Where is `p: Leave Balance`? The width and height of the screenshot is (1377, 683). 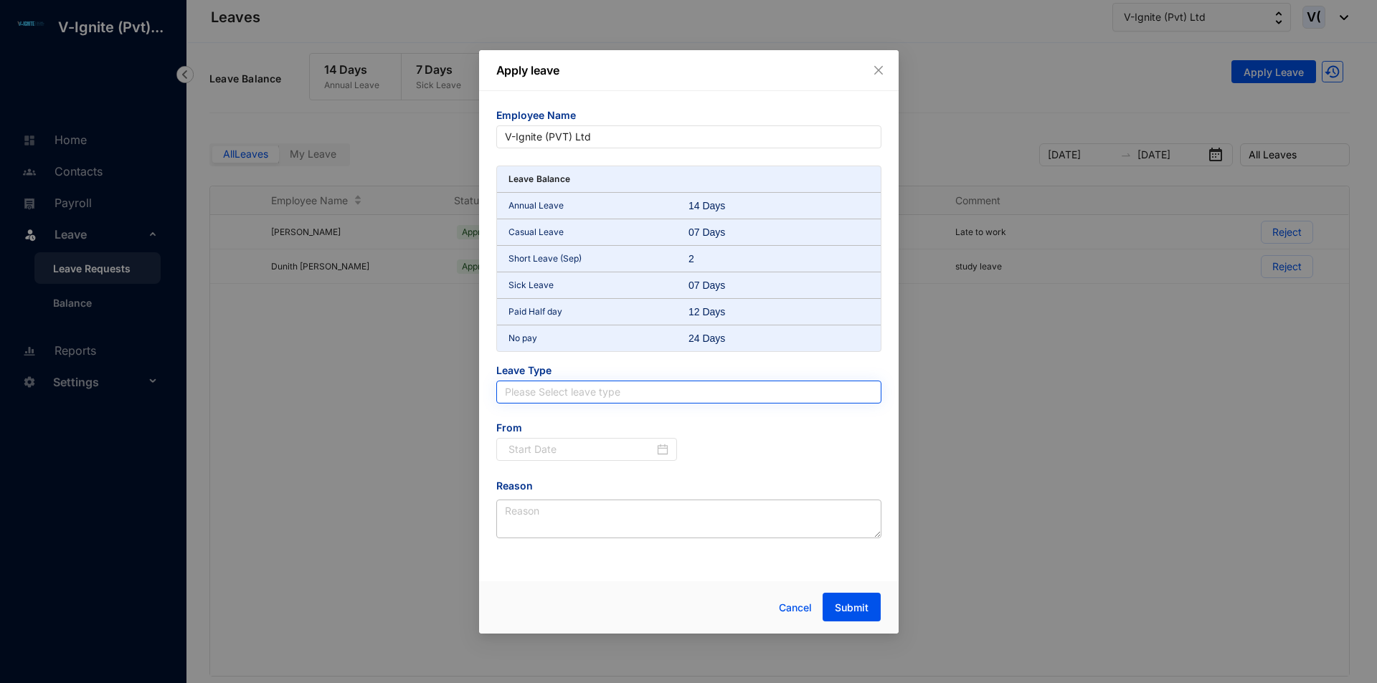
p: Leave Balance is located at coordinates (539, 179).